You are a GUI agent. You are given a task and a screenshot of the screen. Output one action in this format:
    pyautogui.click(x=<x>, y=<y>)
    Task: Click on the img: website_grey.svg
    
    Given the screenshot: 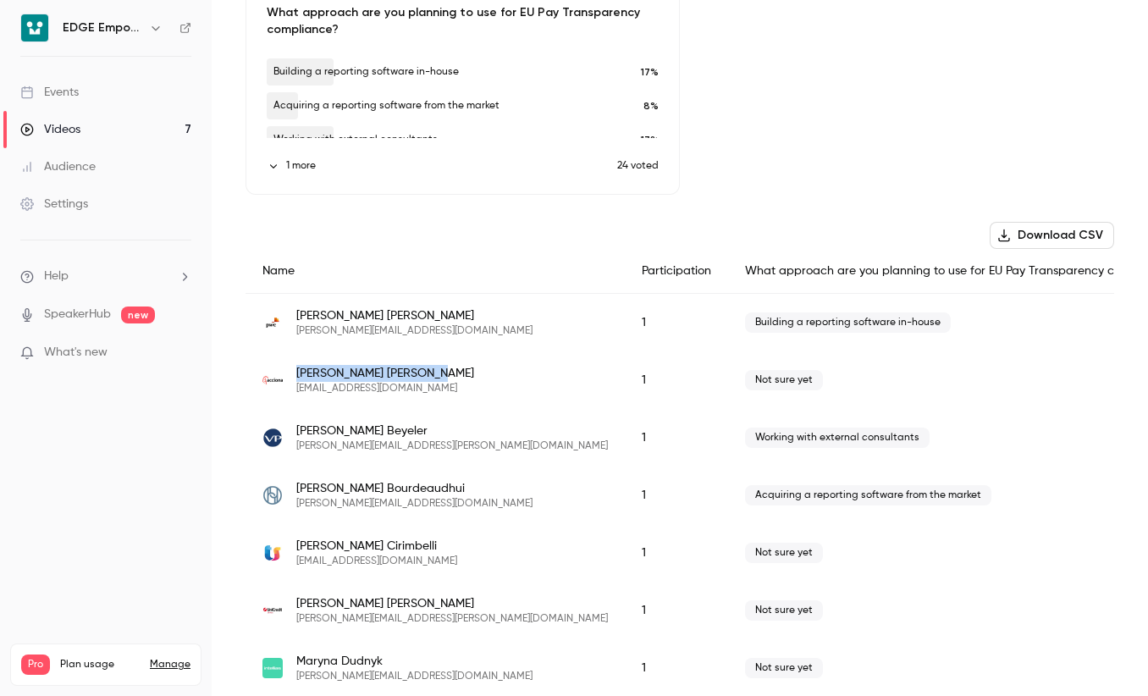 What is the action you would take?
    pyautogui.click(x=34, y=51)
    